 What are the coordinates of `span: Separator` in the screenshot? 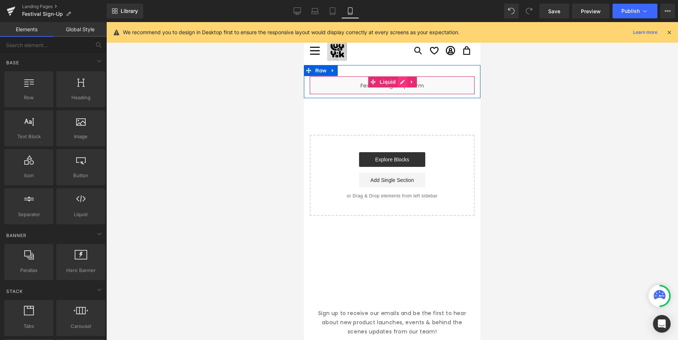 It's located at (29, 215).